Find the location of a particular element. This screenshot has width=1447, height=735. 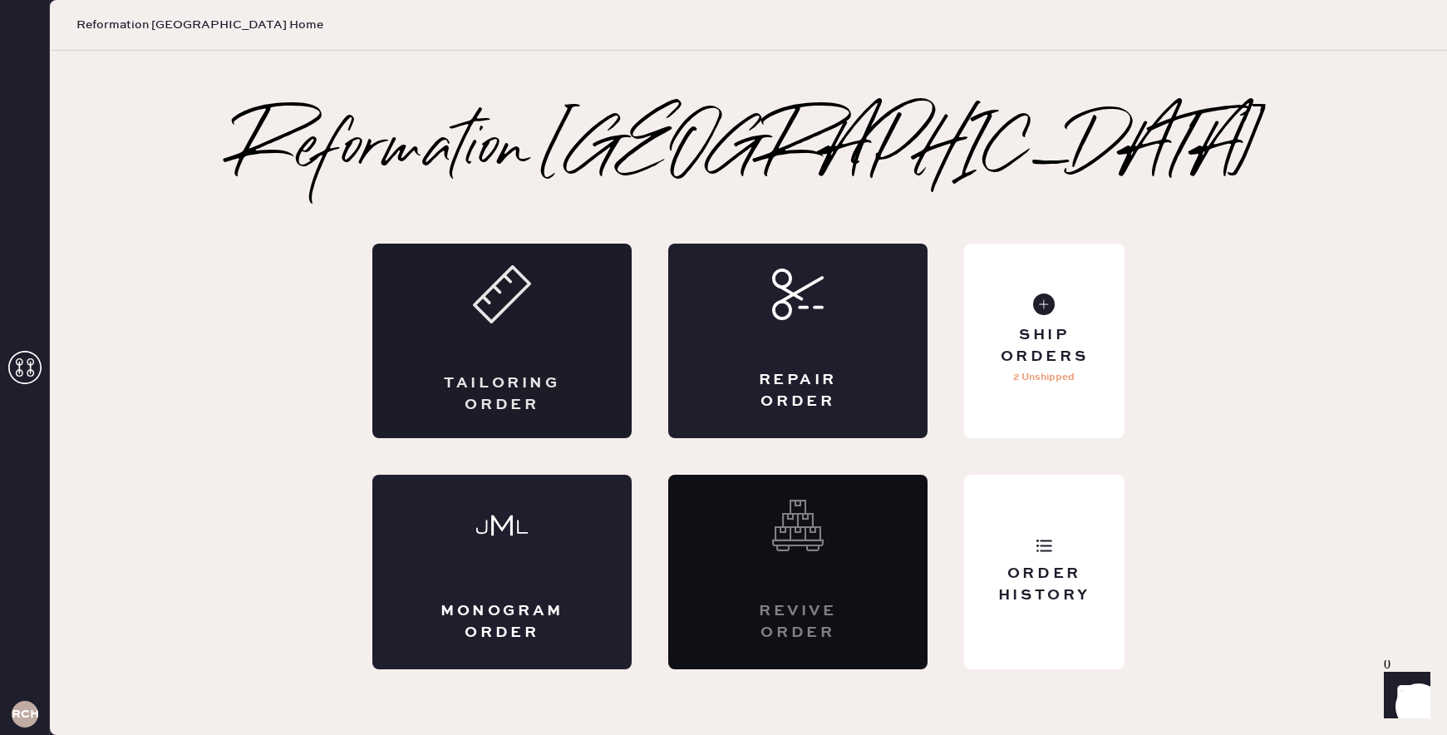

div: Interested? Contact us at care@hemster.co is located at coordinates (798, 572).